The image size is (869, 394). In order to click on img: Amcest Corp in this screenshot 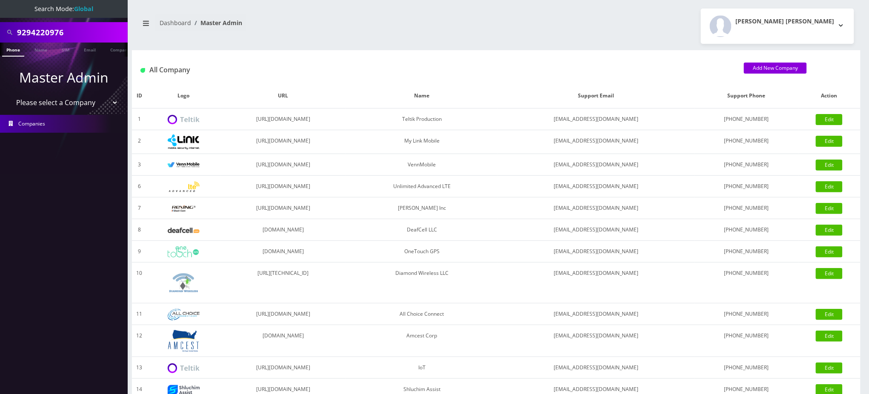, I will do `click(183, 341)`.